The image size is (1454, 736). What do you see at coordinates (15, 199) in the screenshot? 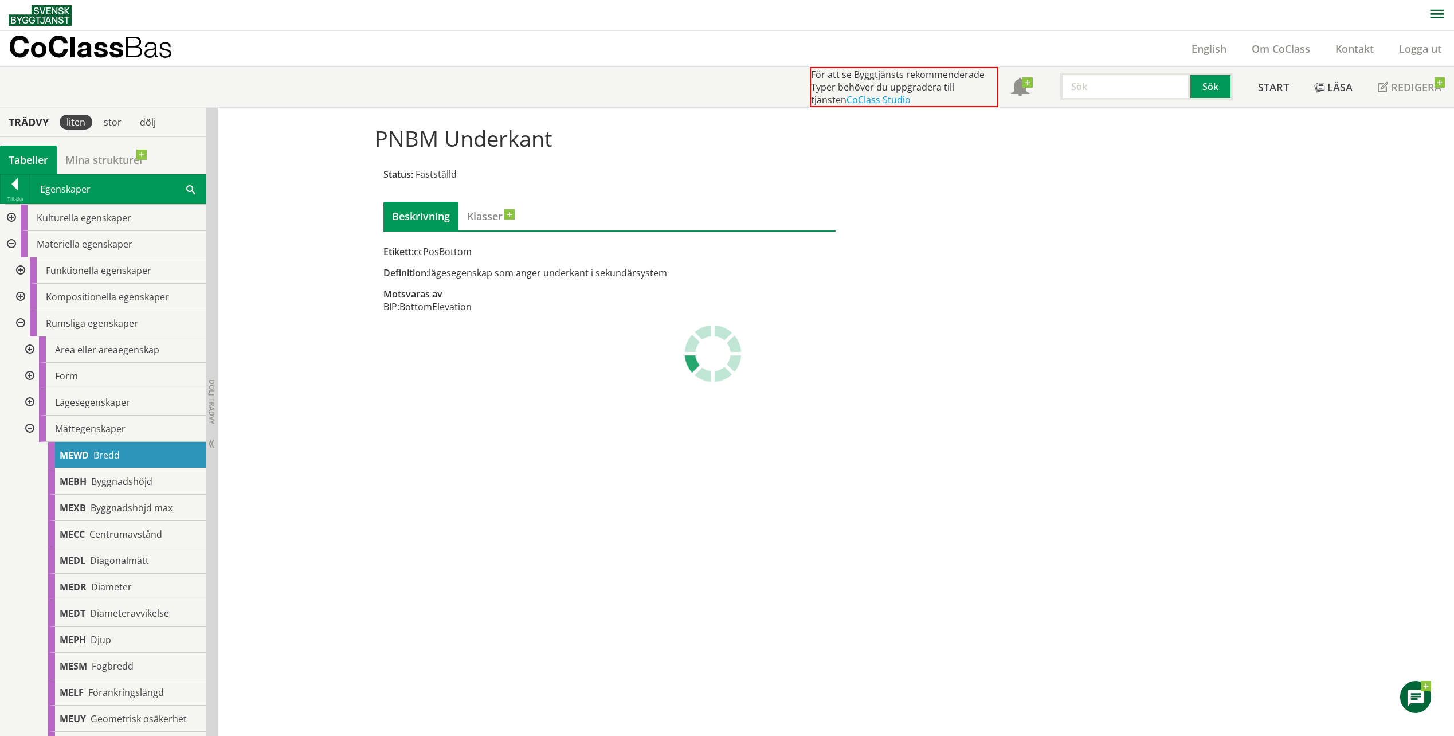
I see `div: Tillbaka` at bounding box center [15, 199].